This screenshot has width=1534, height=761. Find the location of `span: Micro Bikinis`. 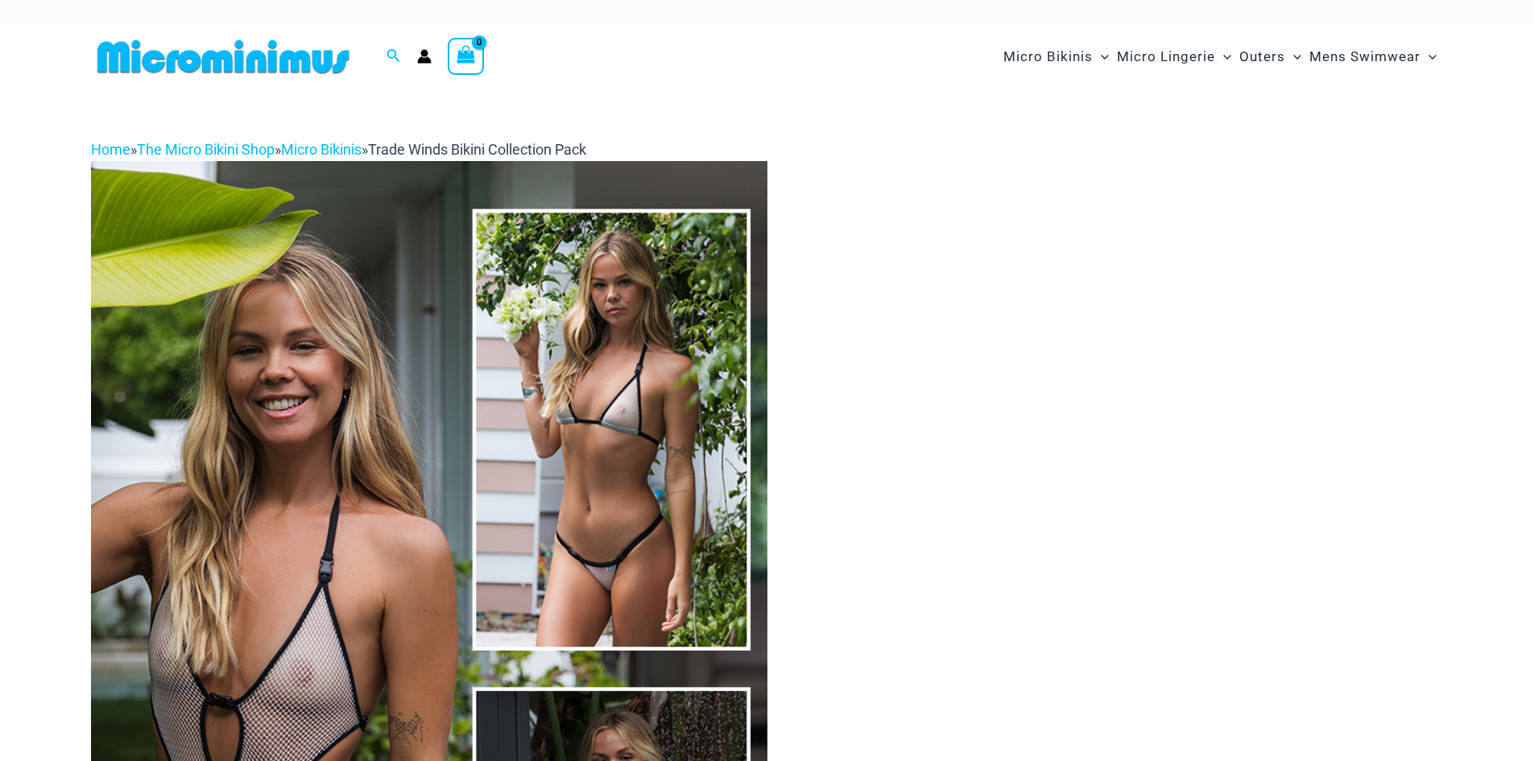

span: Micro Bikinis is located at coordinates (1048, 56).